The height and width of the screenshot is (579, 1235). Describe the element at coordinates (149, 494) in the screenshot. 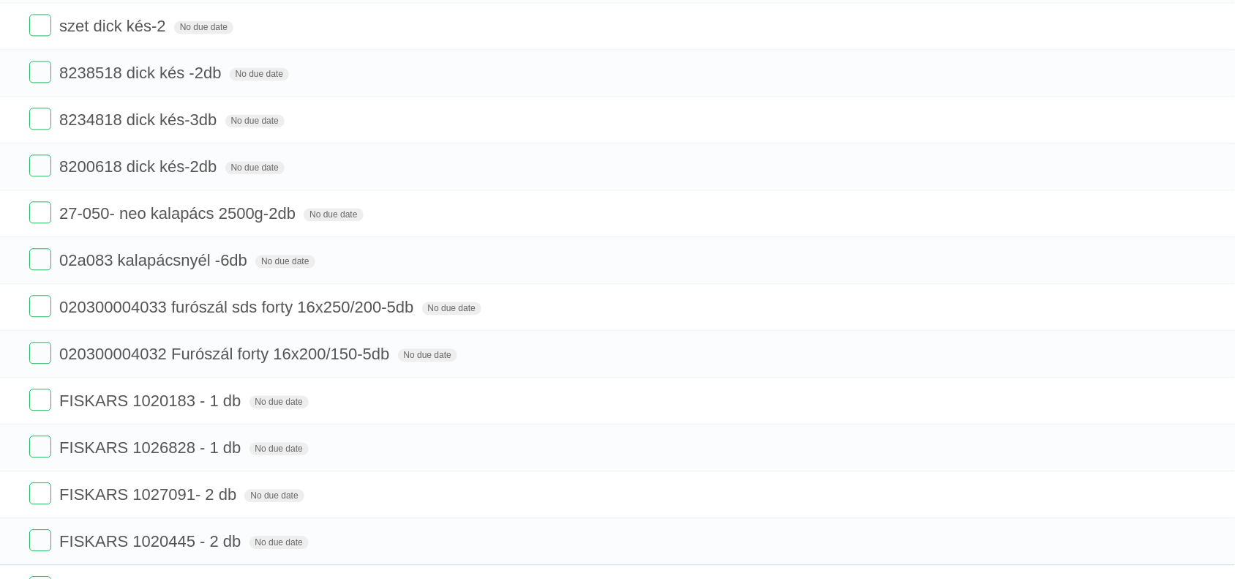

I see `span: FISKARS 1027091- 2 db` at that location.